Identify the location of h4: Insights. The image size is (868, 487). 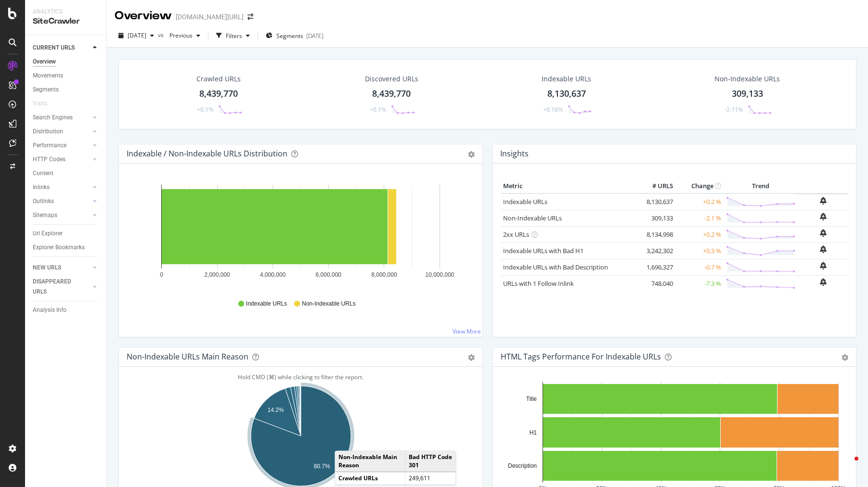
(514, 153).